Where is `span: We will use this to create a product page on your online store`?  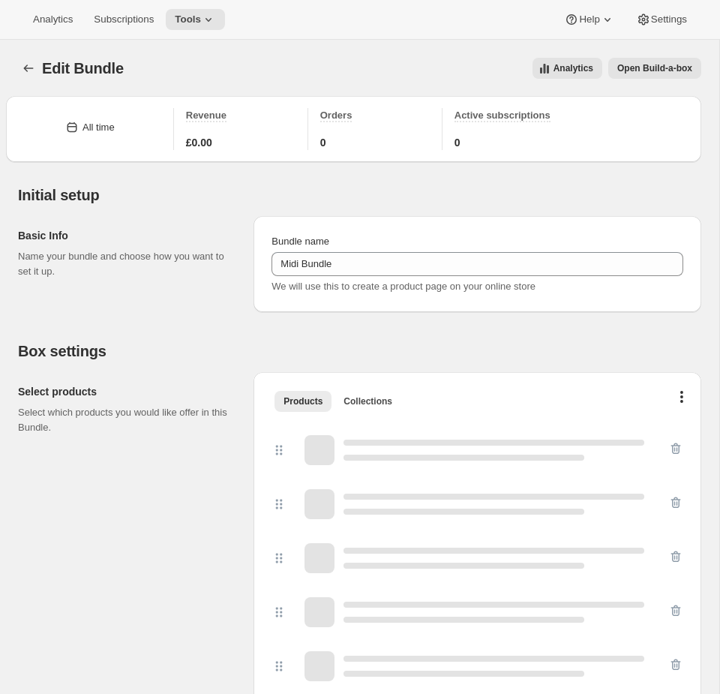
span: We will use this to create a product page on your online store is located at coordinates (403, 286).